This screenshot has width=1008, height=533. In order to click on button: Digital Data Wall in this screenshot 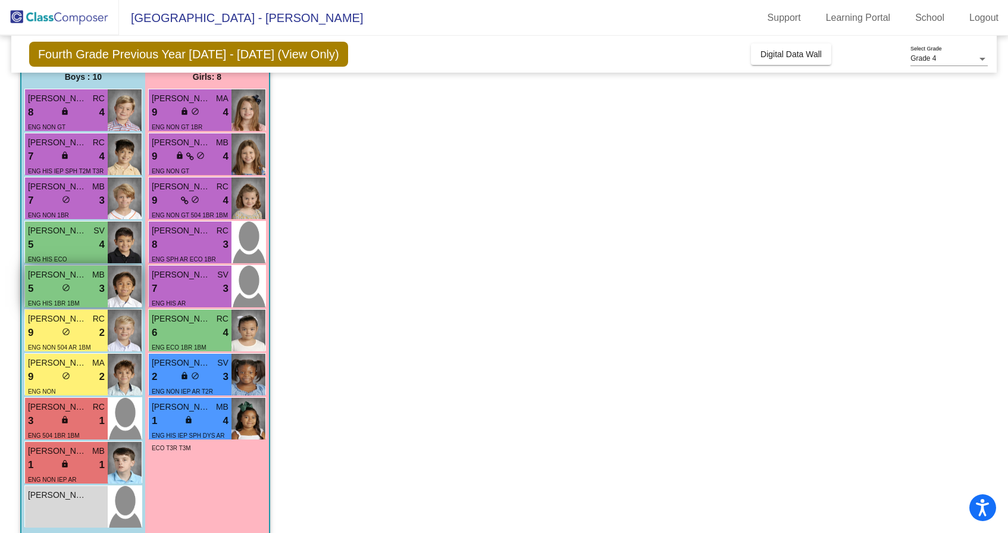, I will do `click(791, 54)`.